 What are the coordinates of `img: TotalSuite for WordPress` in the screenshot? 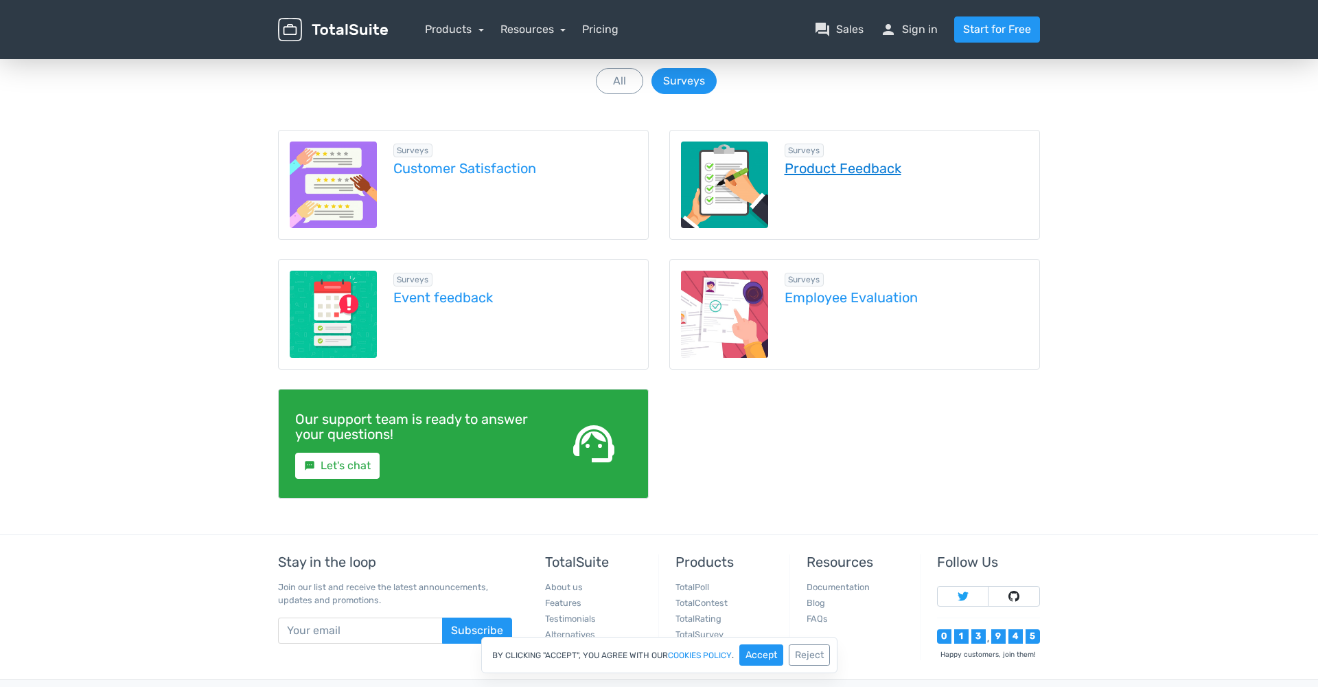 It's located at (333, 30).